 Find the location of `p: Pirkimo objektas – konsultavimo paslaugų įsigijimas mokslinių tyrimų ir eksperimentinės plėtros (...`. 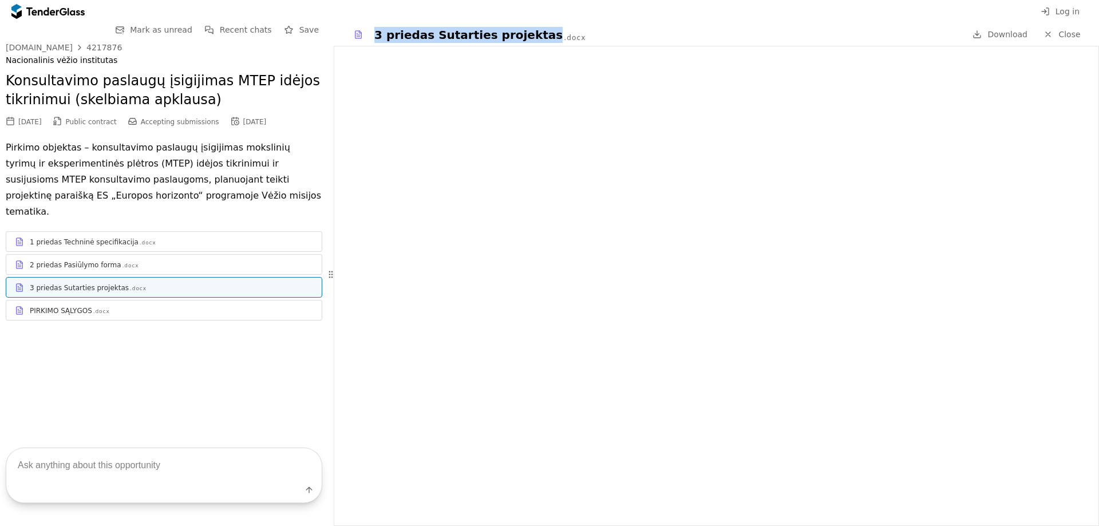

p: Pirkimo objektas – konsultavimo paslaugų įsigijimas mokslinių tyrimų ir eksperimentinės plėtros (... is located at coordinates (164, 180).